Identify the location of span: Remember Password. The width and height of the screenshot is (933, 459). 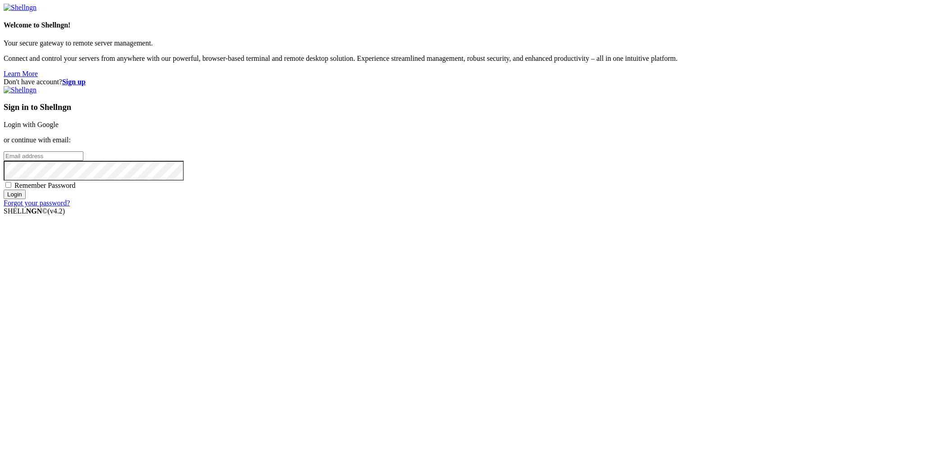
(45, 185).